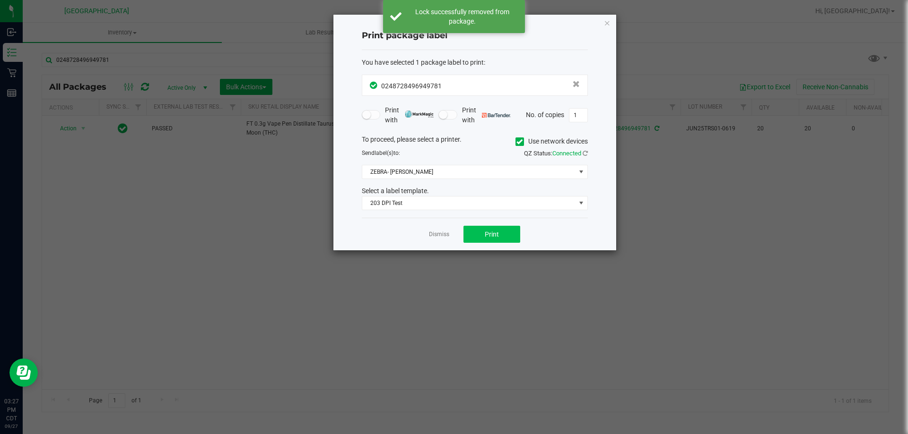  Describe the element at coordinates (374, 85) in the screenshot. I see `span: In Sync` at that location.